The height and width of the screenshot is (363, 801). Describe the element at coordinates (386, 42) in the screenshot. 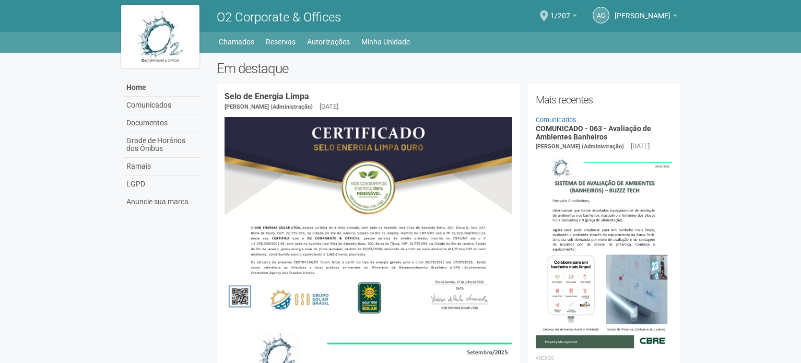

I see `a: Minha Unidade` at that location.